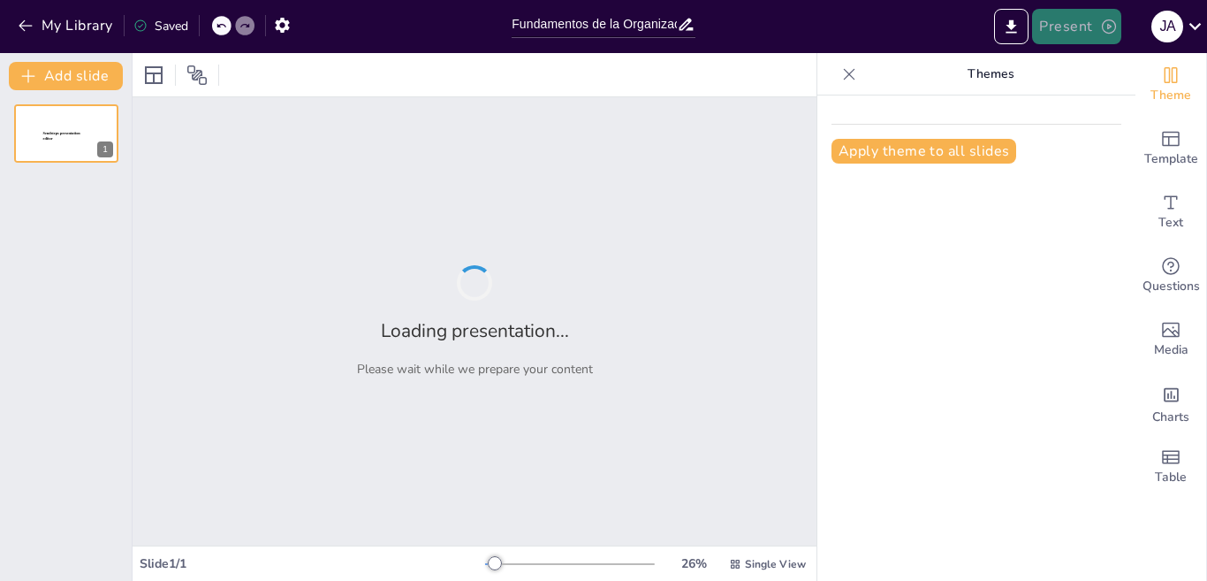  I want to click on div: Add a table, so click(1171, 467).